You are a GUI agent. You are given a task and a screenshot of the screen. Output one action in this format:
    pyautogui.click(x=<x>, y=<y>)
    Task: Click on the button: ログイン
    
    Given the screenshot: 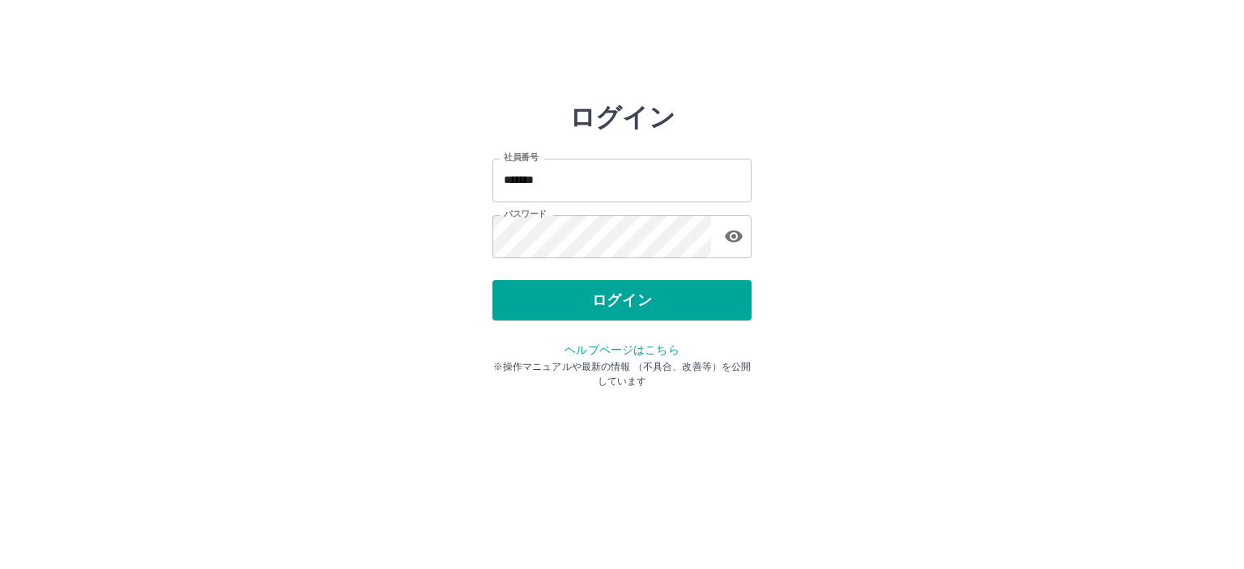 What is the action you would take?
    pyautogui.click(x=622, y=300)
    